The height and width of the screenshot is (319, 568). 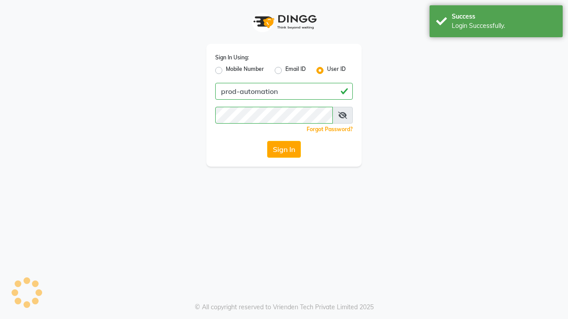 I want to click on img: logo1.svg, so click(x=284, y=22).